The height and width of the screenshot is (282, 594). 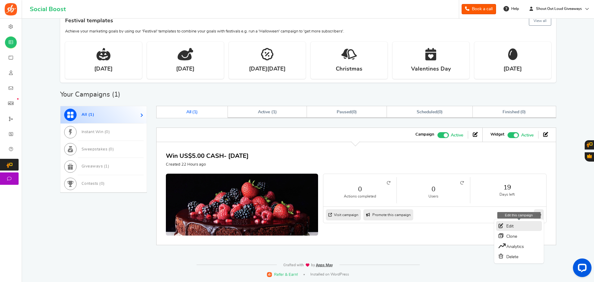 I want to click on a: Edit, so click(x=519, y=226).